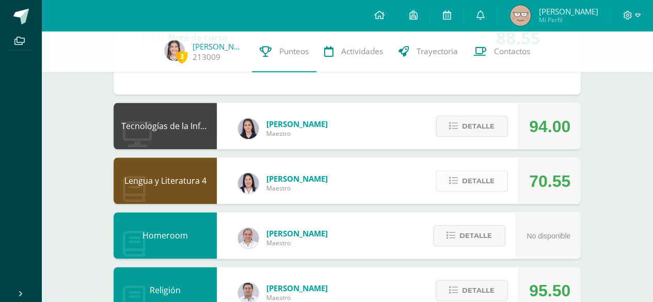 The width and height of the screenshot is (653, 302). Describe the element at coordinates (182, 56) in the screenshot. I see `span: 3` at that location.